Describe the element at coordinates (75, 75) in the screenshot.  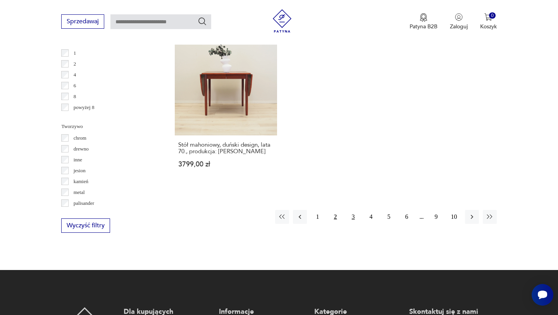
I see `p: 4` at that location.